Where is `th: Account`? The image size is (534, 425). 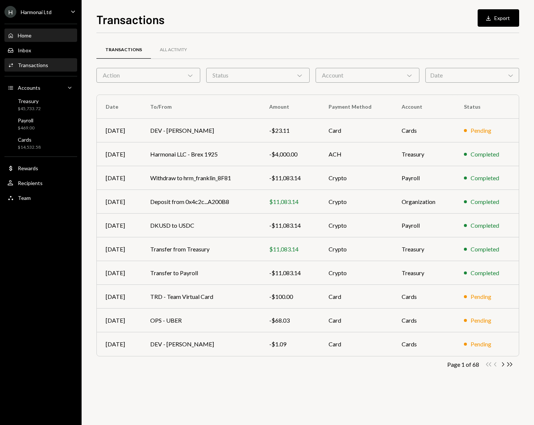
th: Account is located at coordinates (424, 107).